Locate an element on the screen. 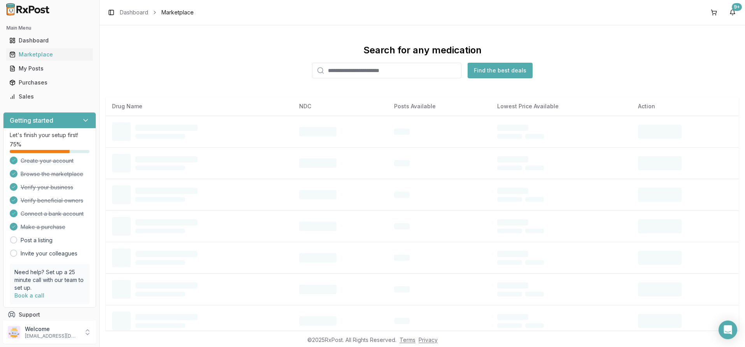 Image resolution: width=745 pixels, height=347 pixels. p: Need help? Set up a 25 minute call with our team to set up. is located at coordinates (49, 280).